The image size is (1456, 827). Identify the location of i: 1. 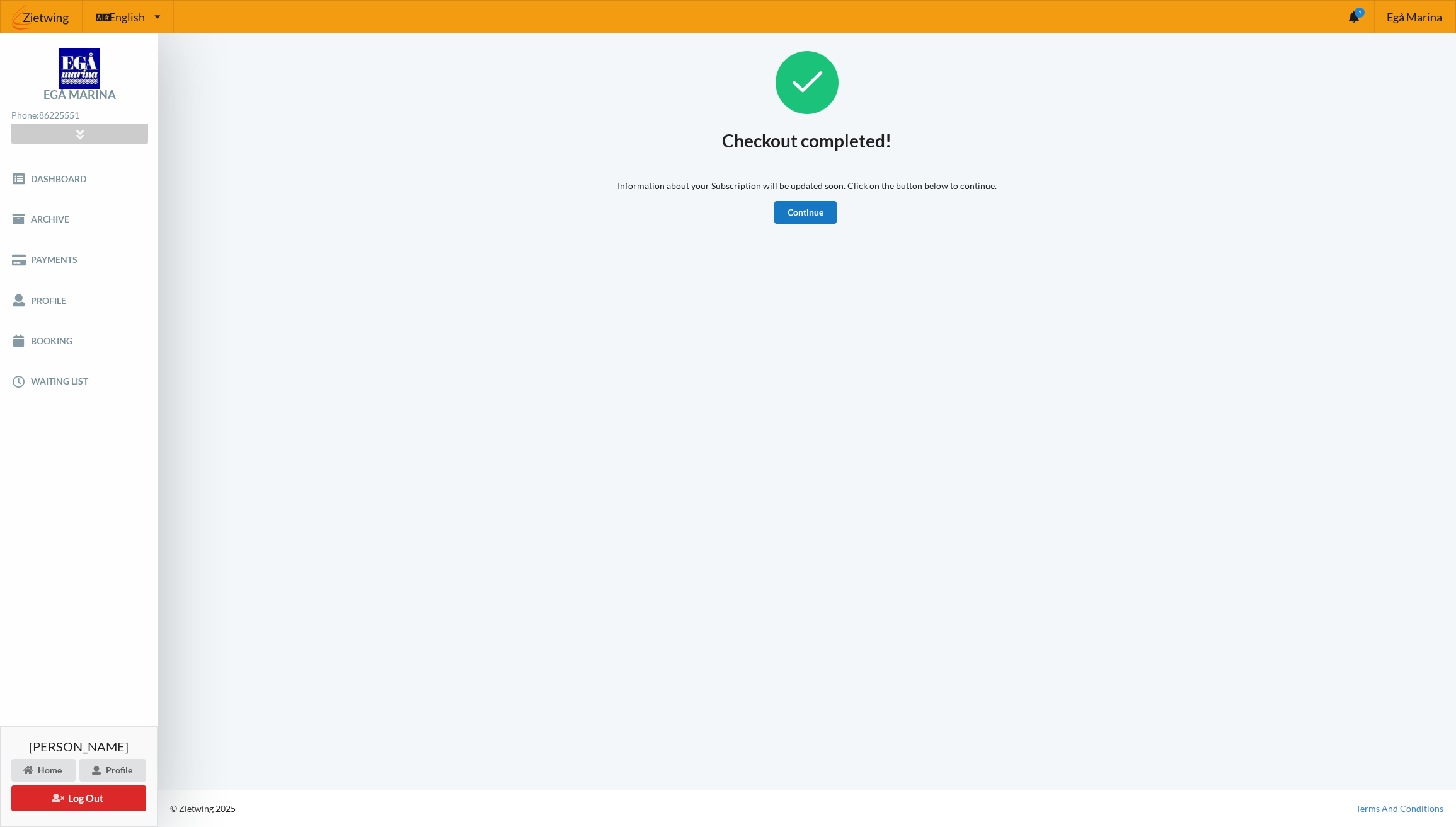
(1359, 13).